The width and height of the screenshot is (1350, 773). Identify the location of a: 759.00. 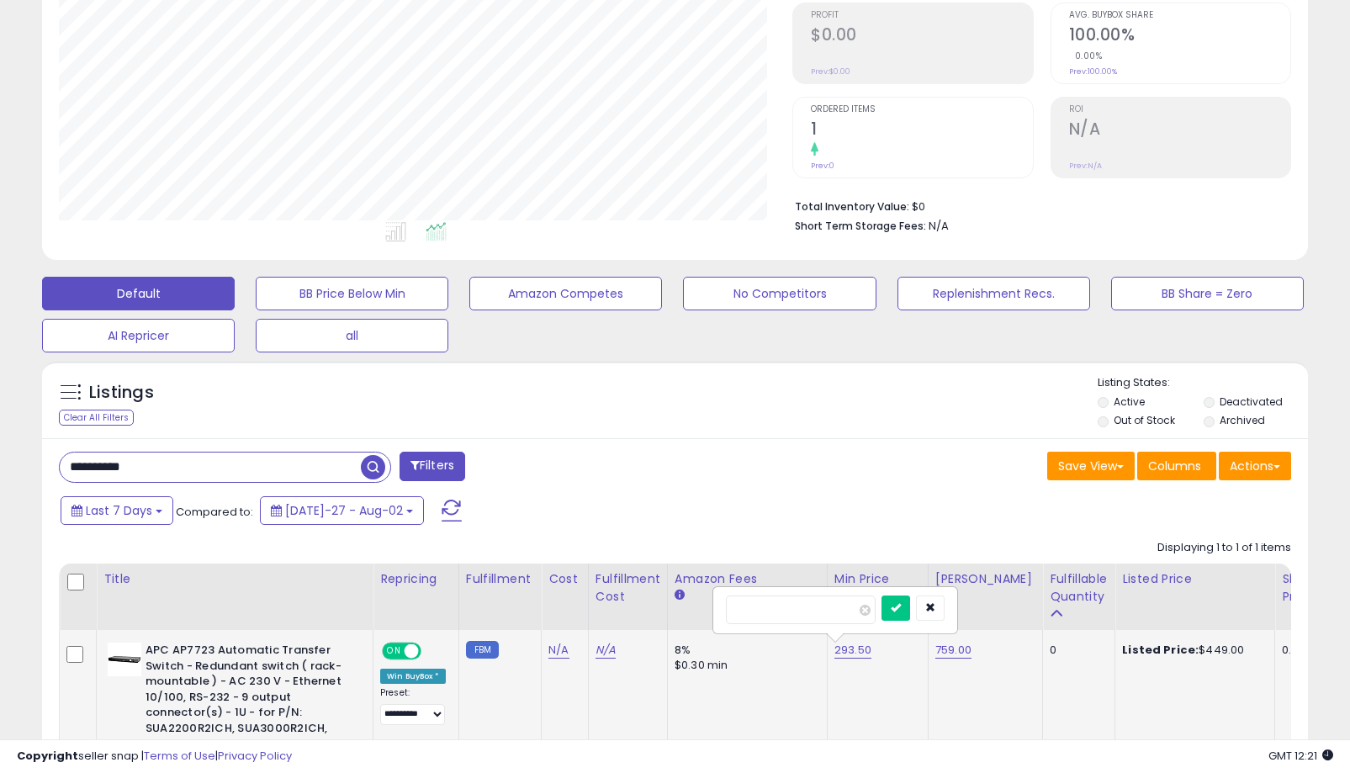
(953, 650).